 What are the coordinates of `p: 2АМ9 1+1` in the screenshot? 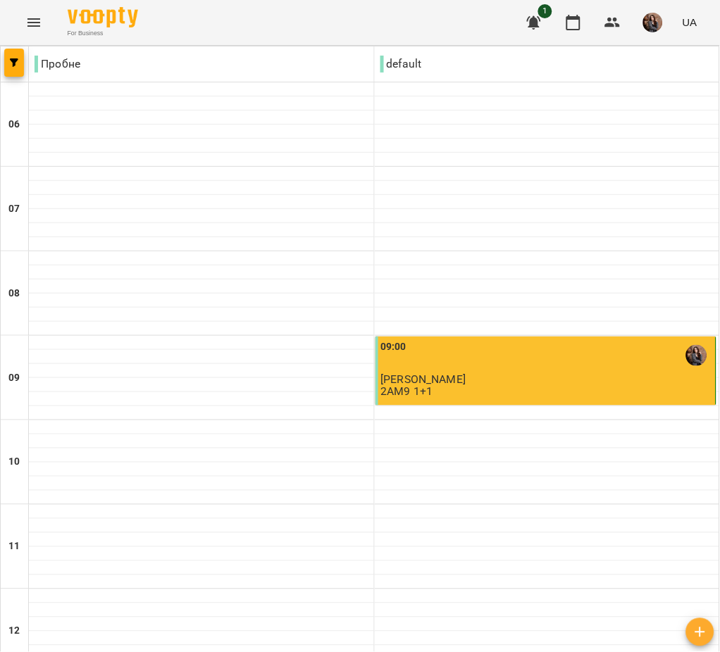 It's located at (407, 392).